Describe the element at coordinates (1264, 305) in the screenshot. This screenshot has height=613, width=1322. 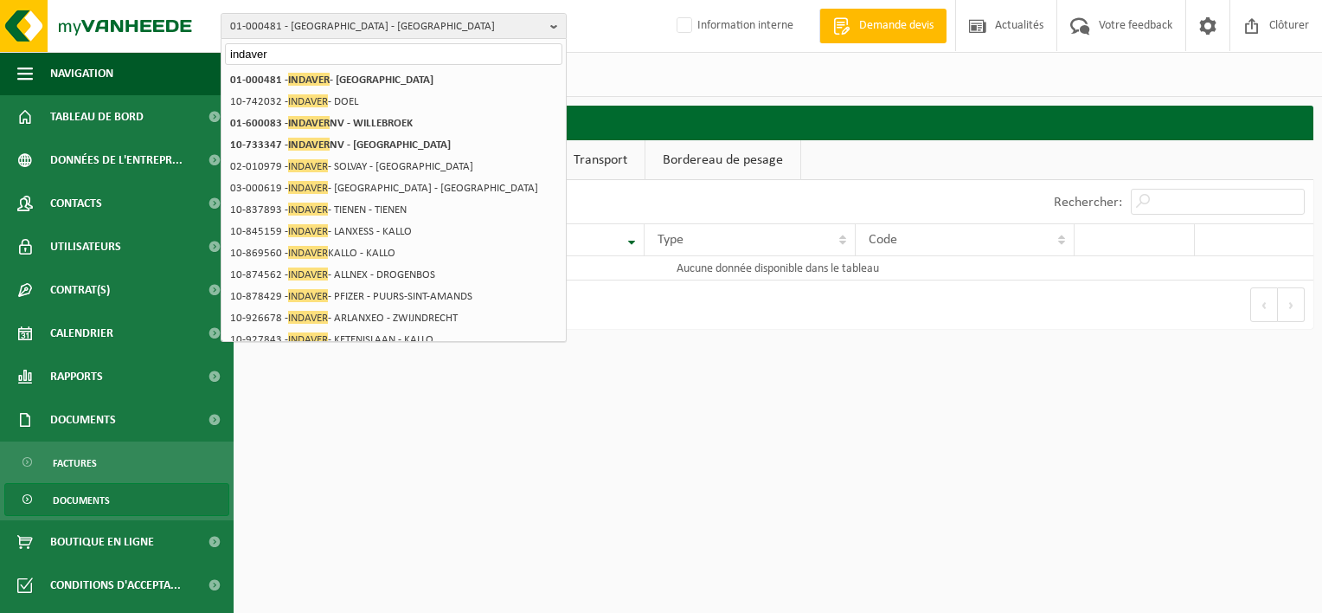
I see `button: Previous` at that location.